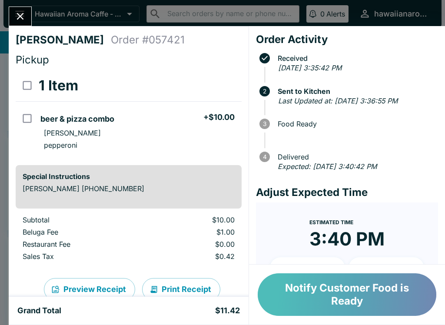 This screenshot has width=445, height=325. Describe the element at coordinates (193, 244) in the screenshot. I see `p: $0.00` at that location.